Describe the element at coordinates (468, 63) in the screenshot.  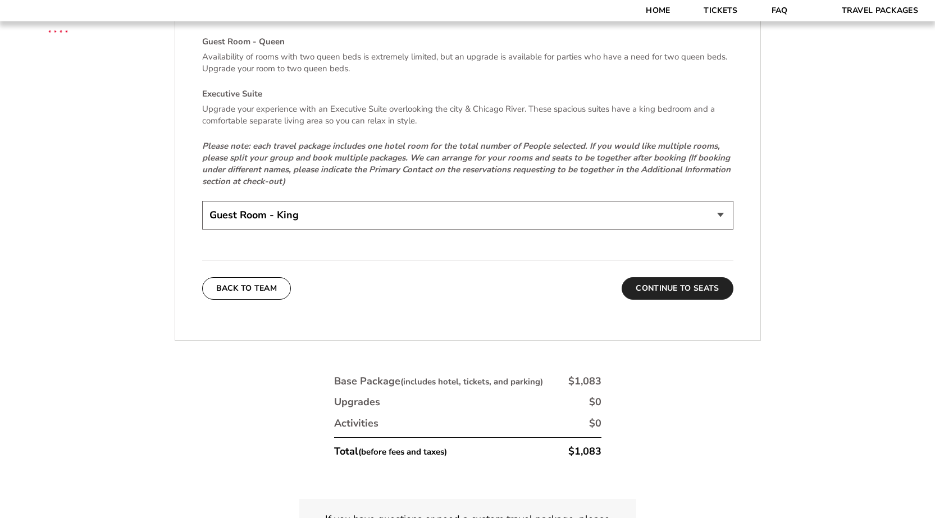
I see `p: Availability of rooms with two queen beds is extremely limited, but an upgrade is available for p...` at that location.